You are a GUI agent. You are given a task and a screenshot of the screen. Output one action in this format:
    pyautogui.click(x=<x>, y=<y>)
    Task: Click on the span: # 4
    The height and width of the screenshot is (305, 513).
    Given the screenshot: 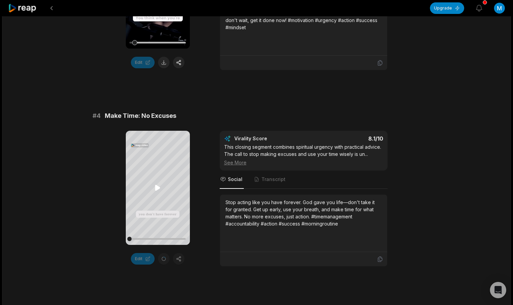 What is the action you would take?
    pyautogui.click(x=97, y=116)
    